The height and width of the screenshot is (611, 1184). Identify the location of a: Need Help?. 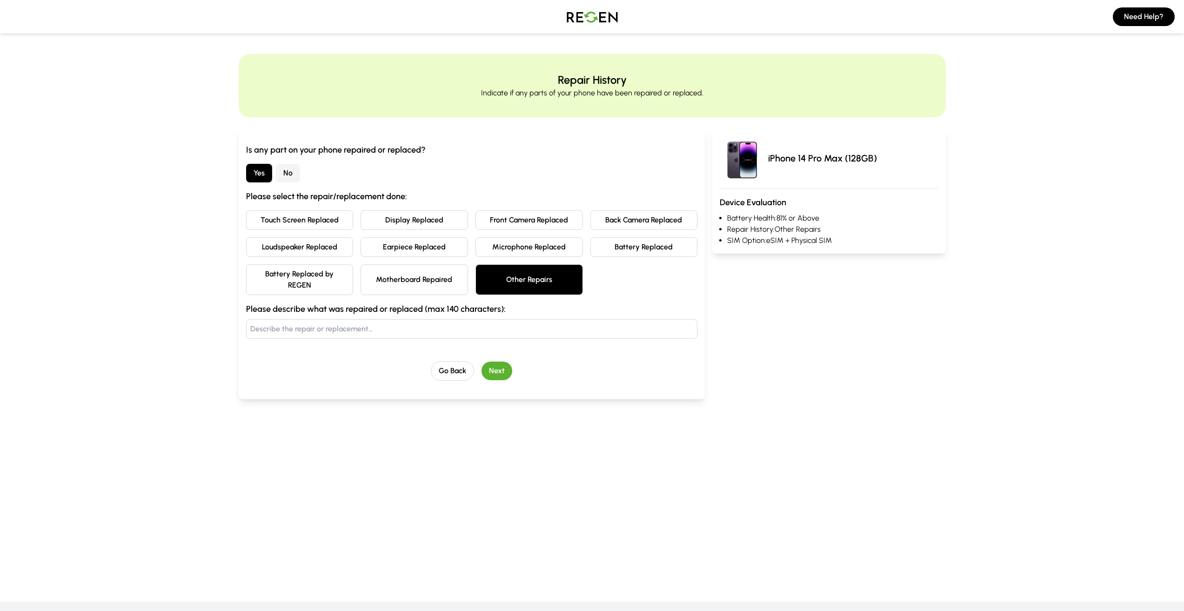
(1144, 17).